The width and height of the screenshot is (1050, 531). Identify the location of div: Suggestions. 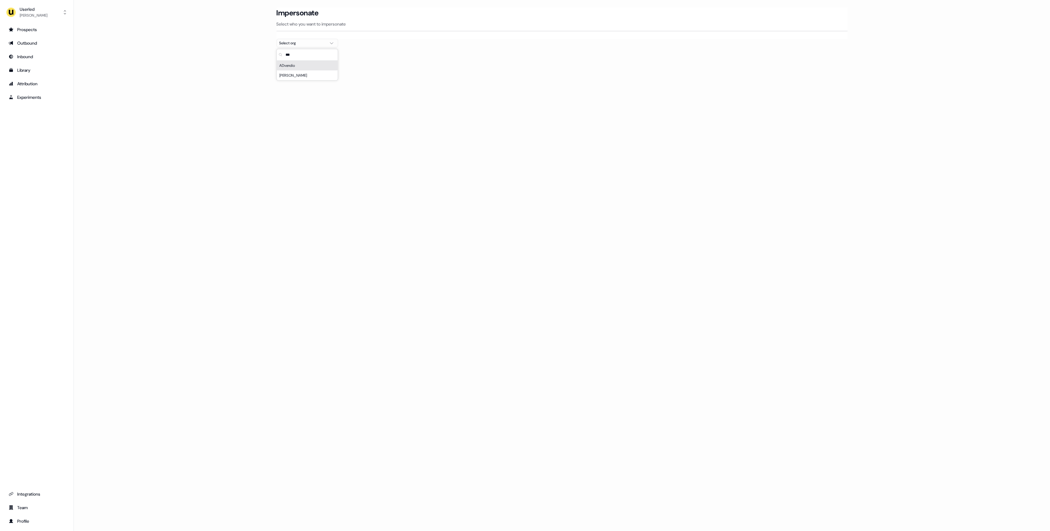
(307, 70).